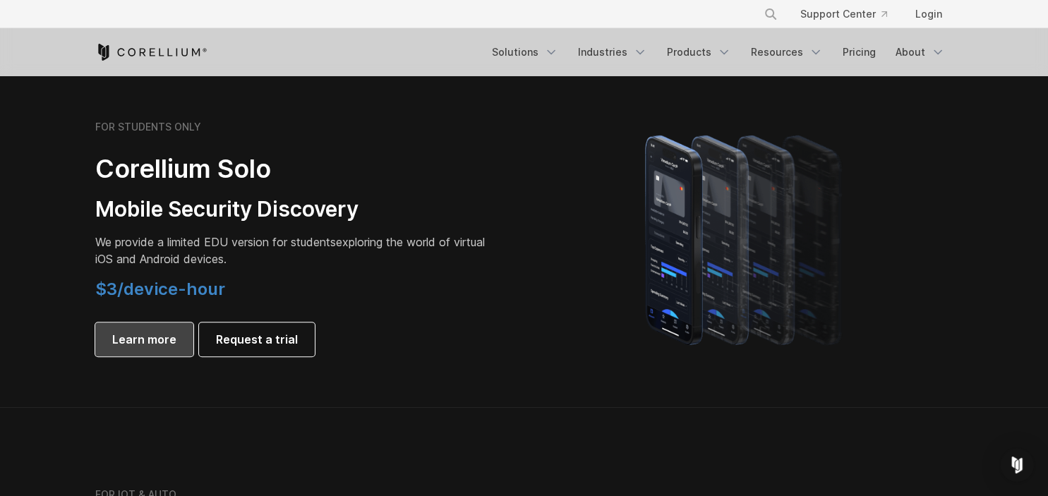 The width and height of the screenshot is (1048, 496). Describe the element at coordinates (144, 339) in the screenshot. I see `a: Learn more` at that location.